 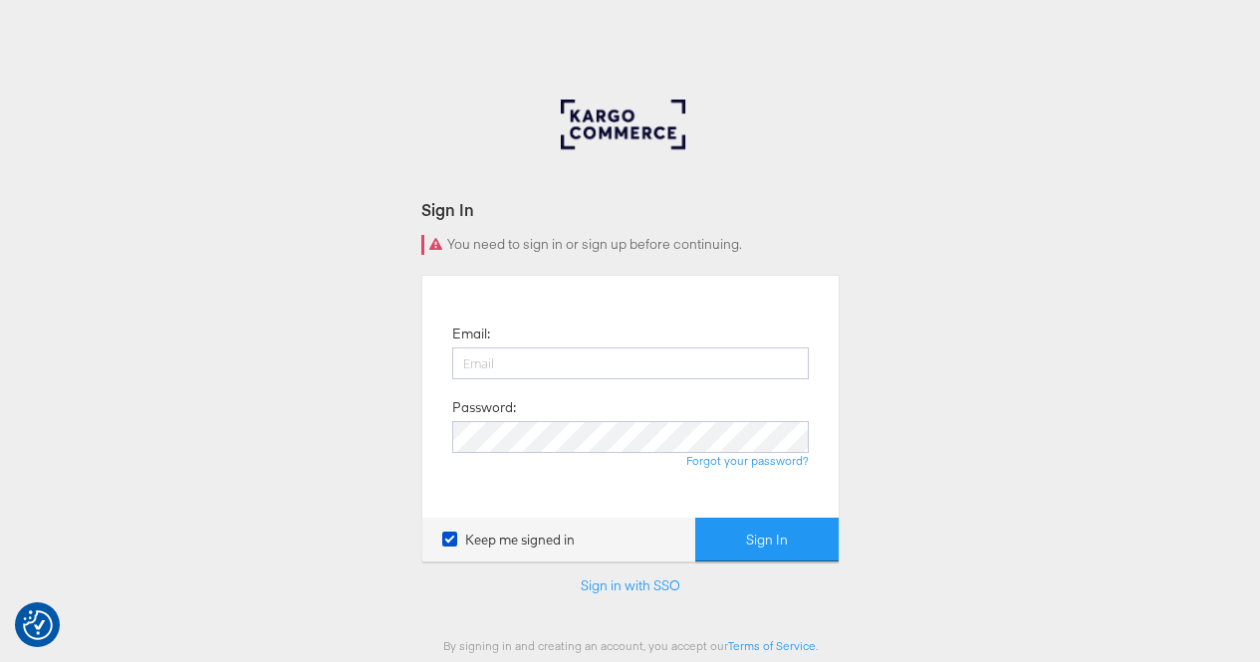 What do you see at coordinates (630, 364) in the screenshot?
I see `input: Email` at bounding box center [630, 364].